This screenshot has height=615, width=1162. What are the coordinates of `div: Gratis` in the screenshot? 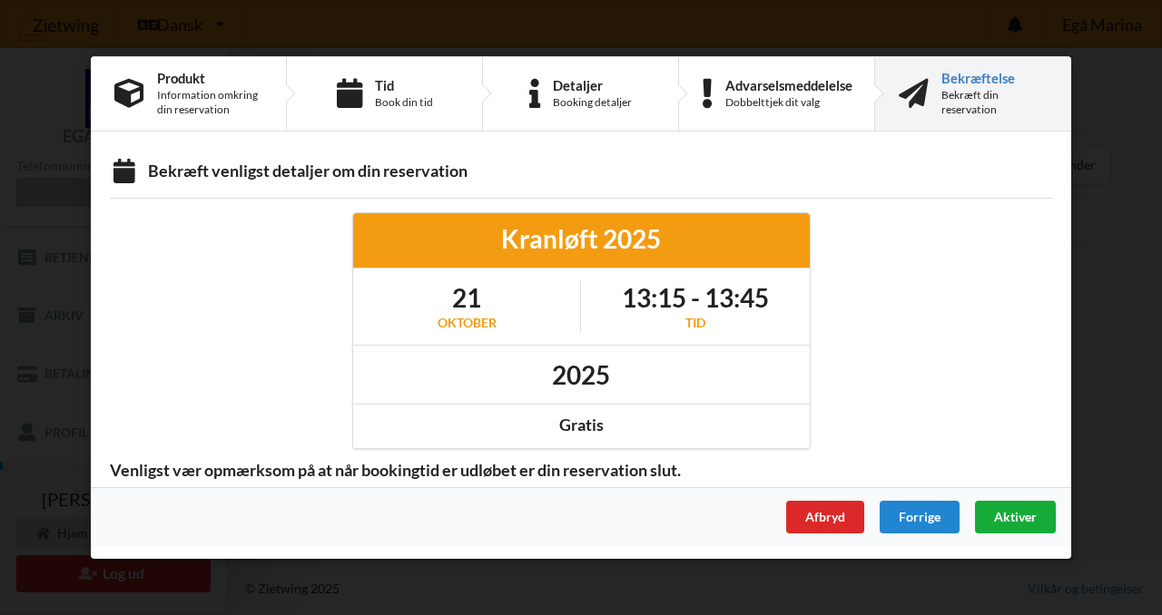 It's located at (581, 425).